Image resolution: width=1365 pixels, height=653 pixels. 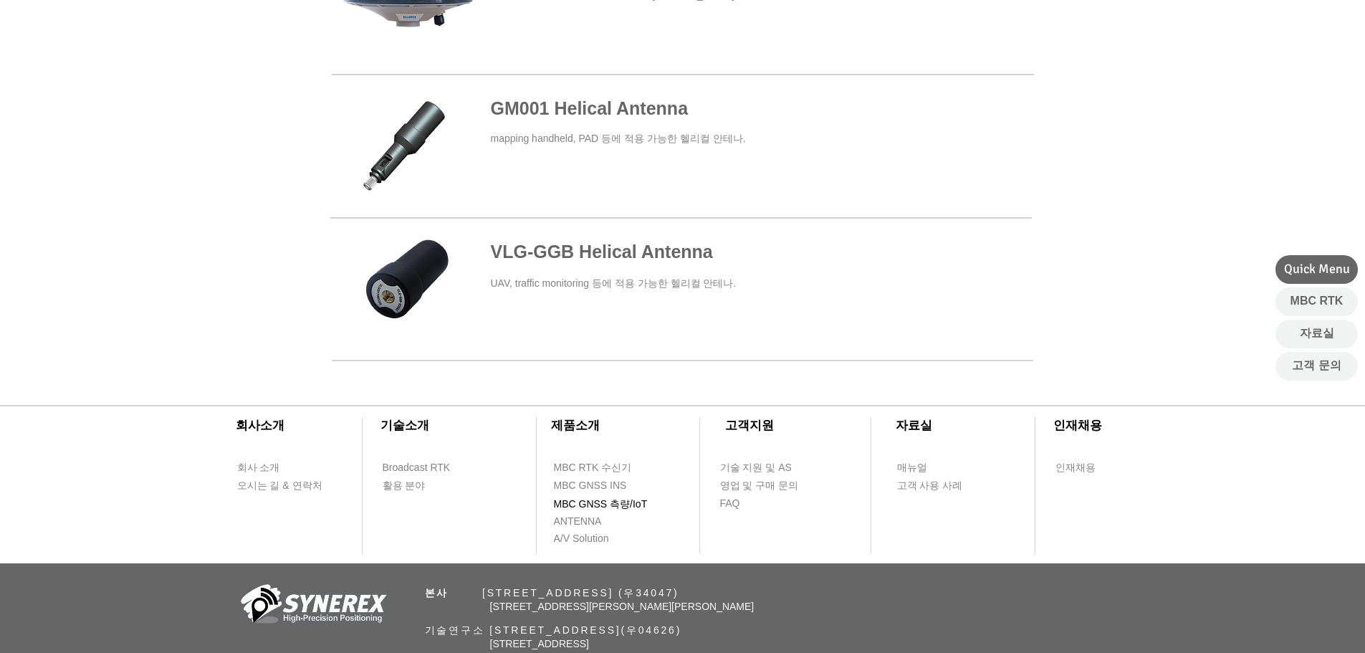 I want to click on span: 고객 문의, so click(x=1316, y=365).